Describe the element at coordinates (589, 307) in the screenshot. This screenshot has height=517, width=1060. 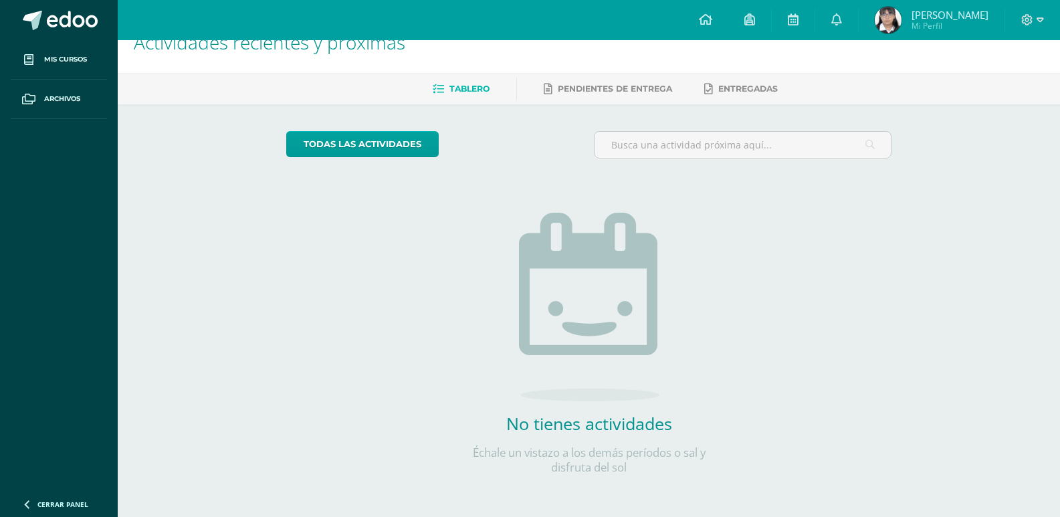
I see `img: no_activities.png` at that location.